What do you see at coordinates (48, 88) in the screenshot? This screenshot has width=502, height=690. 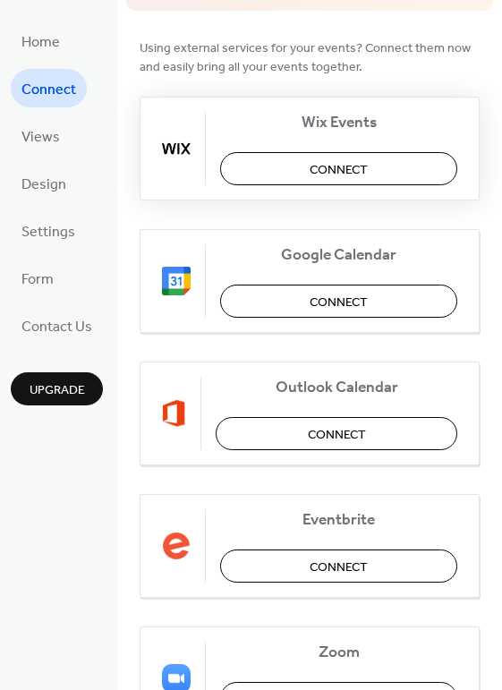 I see `a: Connect` at bounding box center [48, 88].